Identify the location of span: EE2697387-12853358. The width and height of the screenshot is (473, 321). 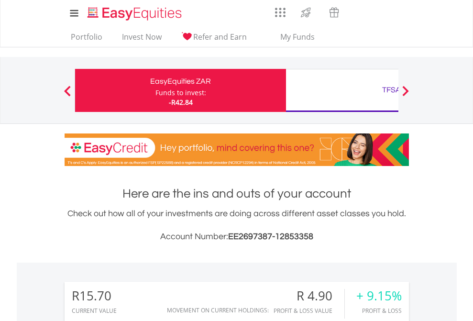
(271, 236).